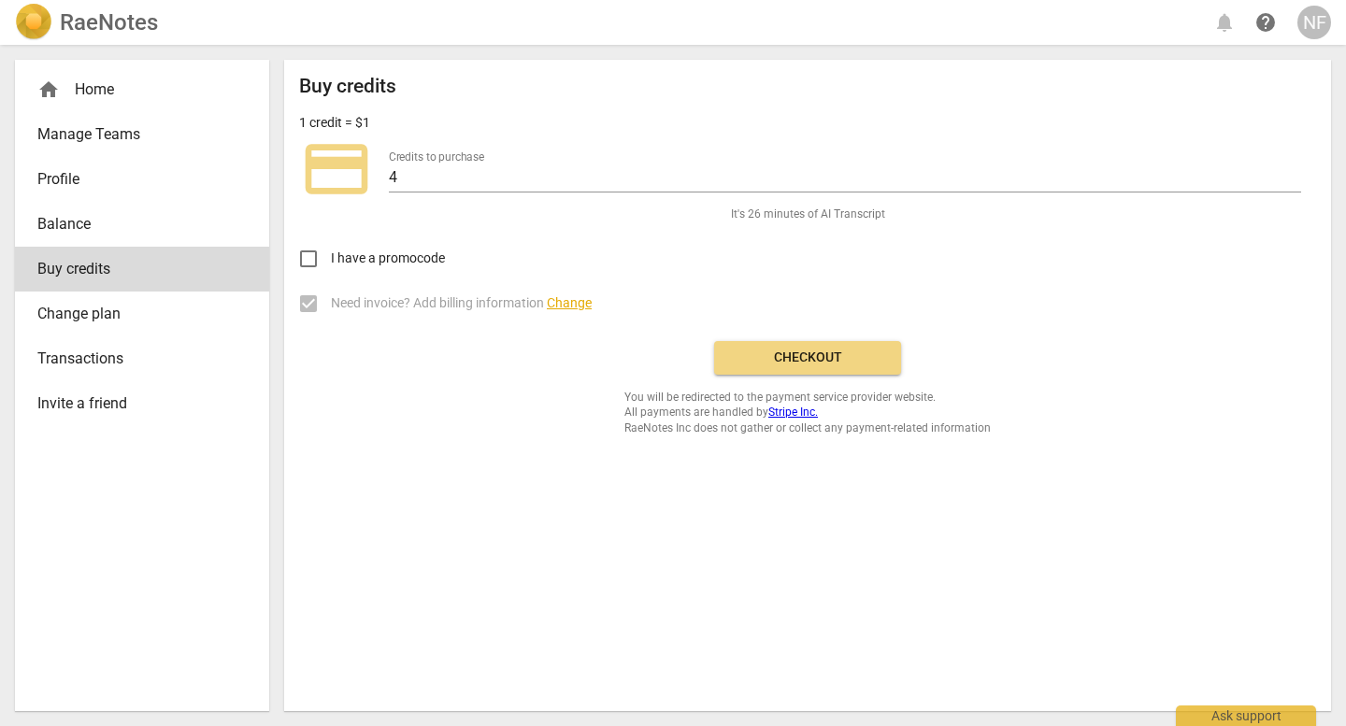  I want to click on a: Buy credits, so click(142, 269).